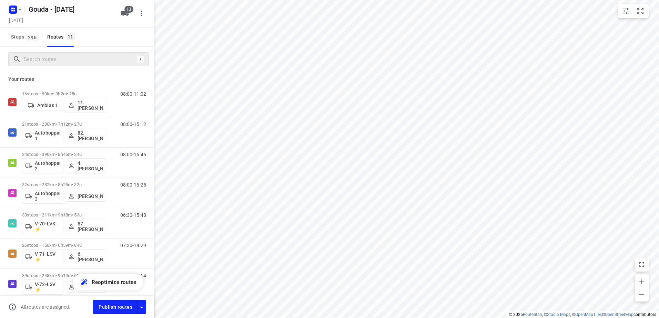  What do you see at coordinates (588, 315) in the screenshot?
I see `a: OpenMapTiles` at bounding box center [588, 315].